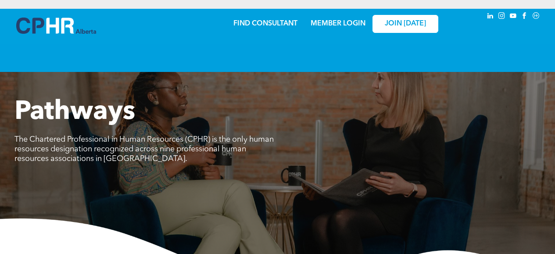  What do you see at coordinates (513, 17) in the screenshot?
I see `a: youtube` at bounding box center [513, 17].